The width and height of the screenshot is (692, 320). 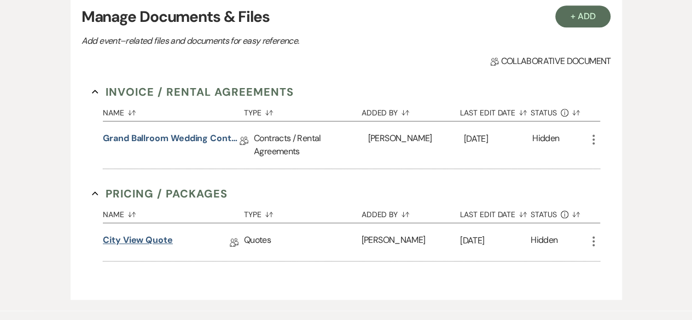 I want to click on button: Invoice / Rental Agreements, so click(x=192, y=92).